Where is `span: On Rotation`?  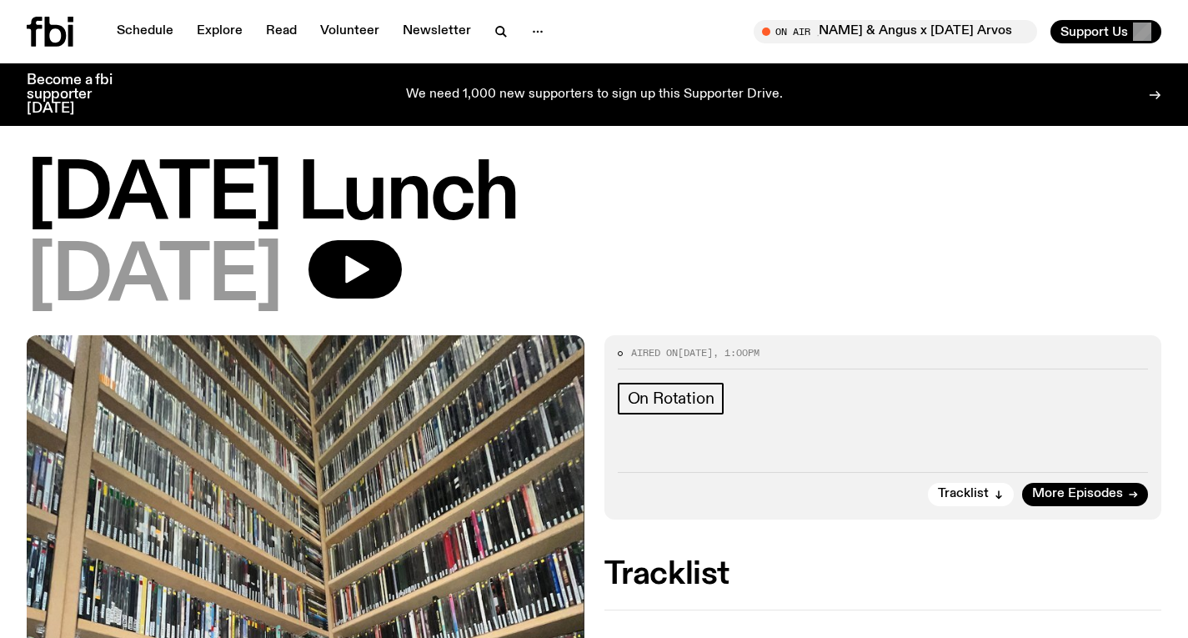
span: On Rotation is located at coordinates (671, 399).